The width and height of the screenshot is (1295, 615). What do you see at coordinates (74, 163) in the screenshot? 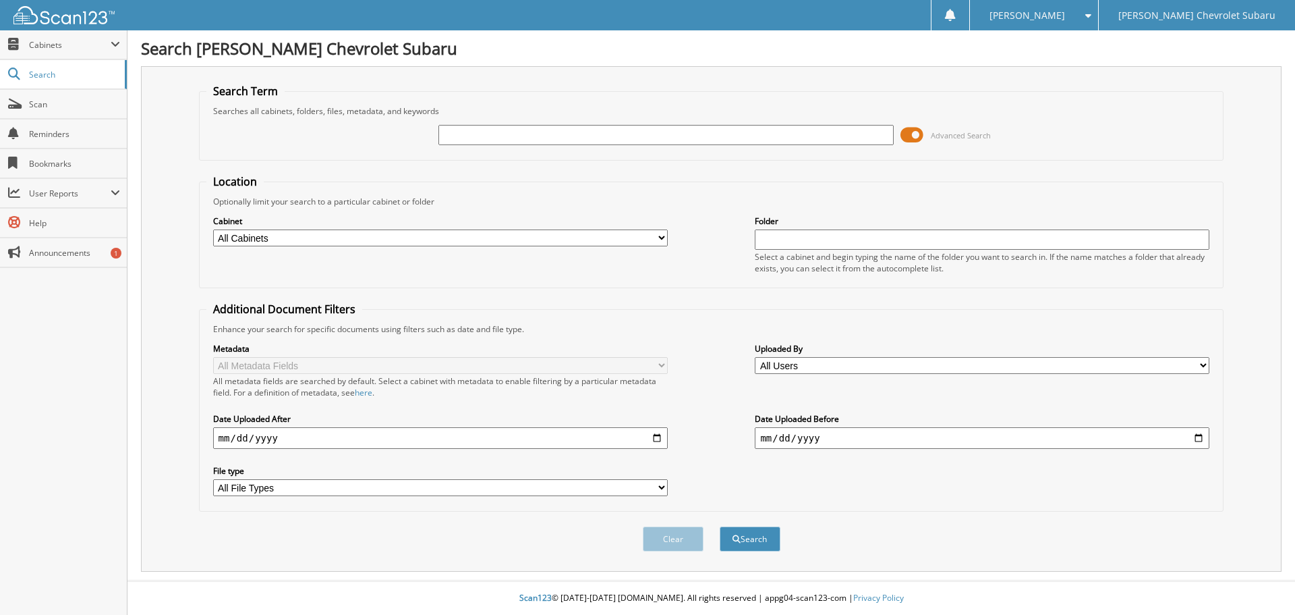
I see `span: Bookmarks` at bounding box center [74, 163].